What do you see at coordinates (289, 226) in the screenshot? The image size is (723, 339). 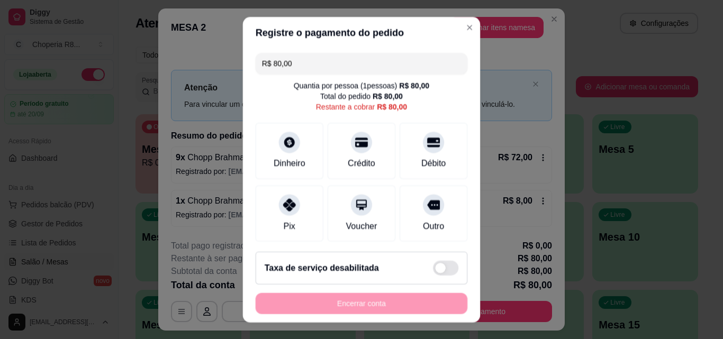 I see `div: Pix` at bounding box center [289, 226].